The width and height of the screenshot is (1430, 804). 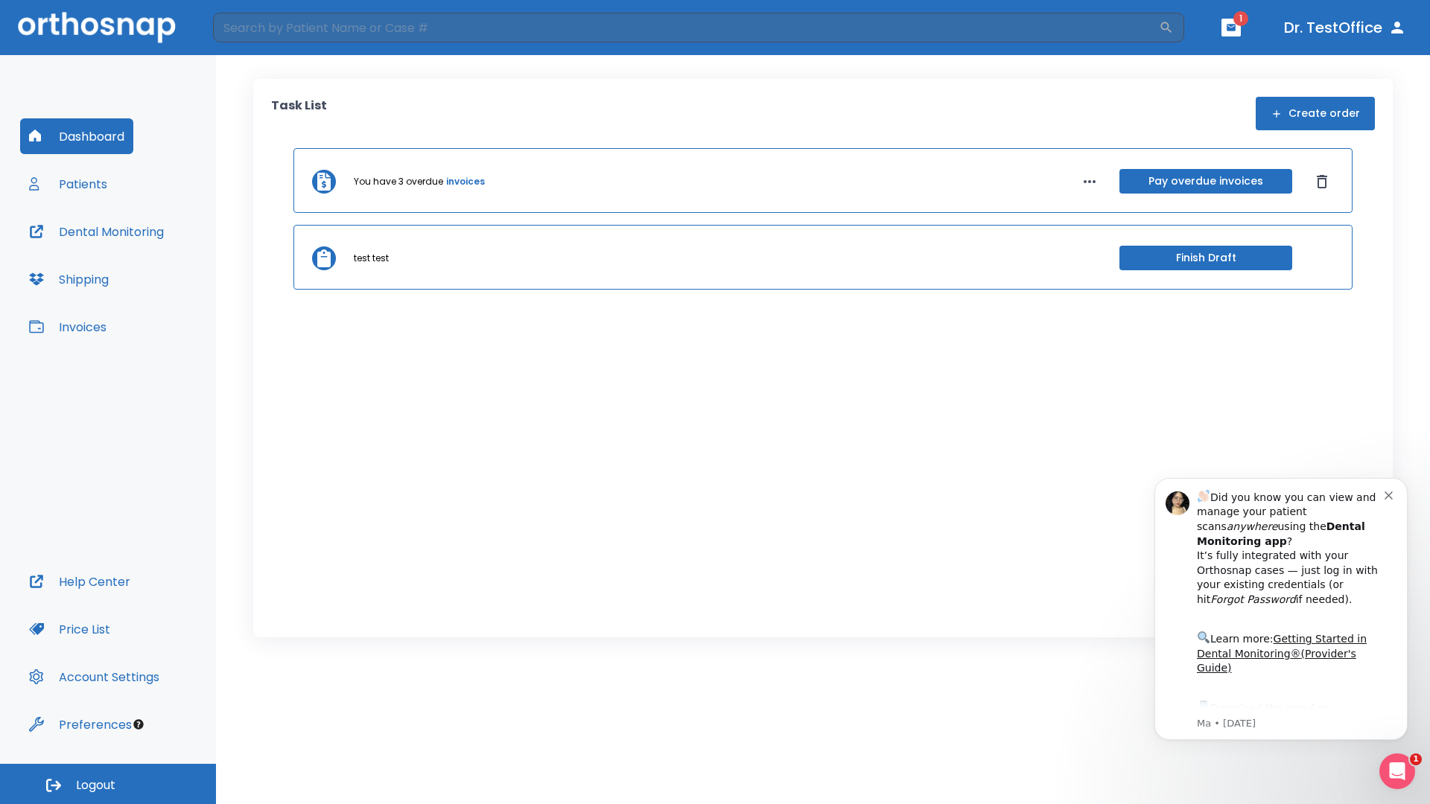 What do you see at coordinates (1345, 28) in the screenshot?
I see `button: Dr. TestOffice` at bounding box center [1345, 28].